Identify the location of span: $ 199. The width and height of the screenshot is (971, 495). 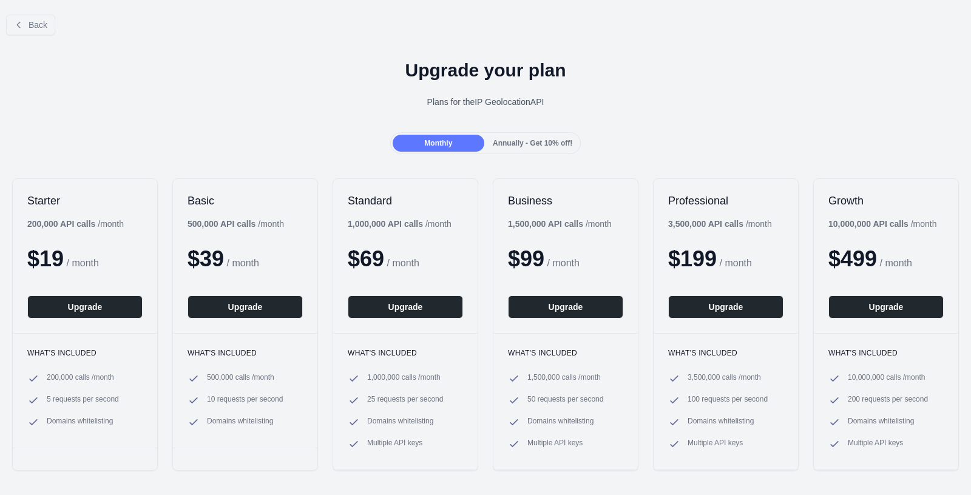
(692, 259).